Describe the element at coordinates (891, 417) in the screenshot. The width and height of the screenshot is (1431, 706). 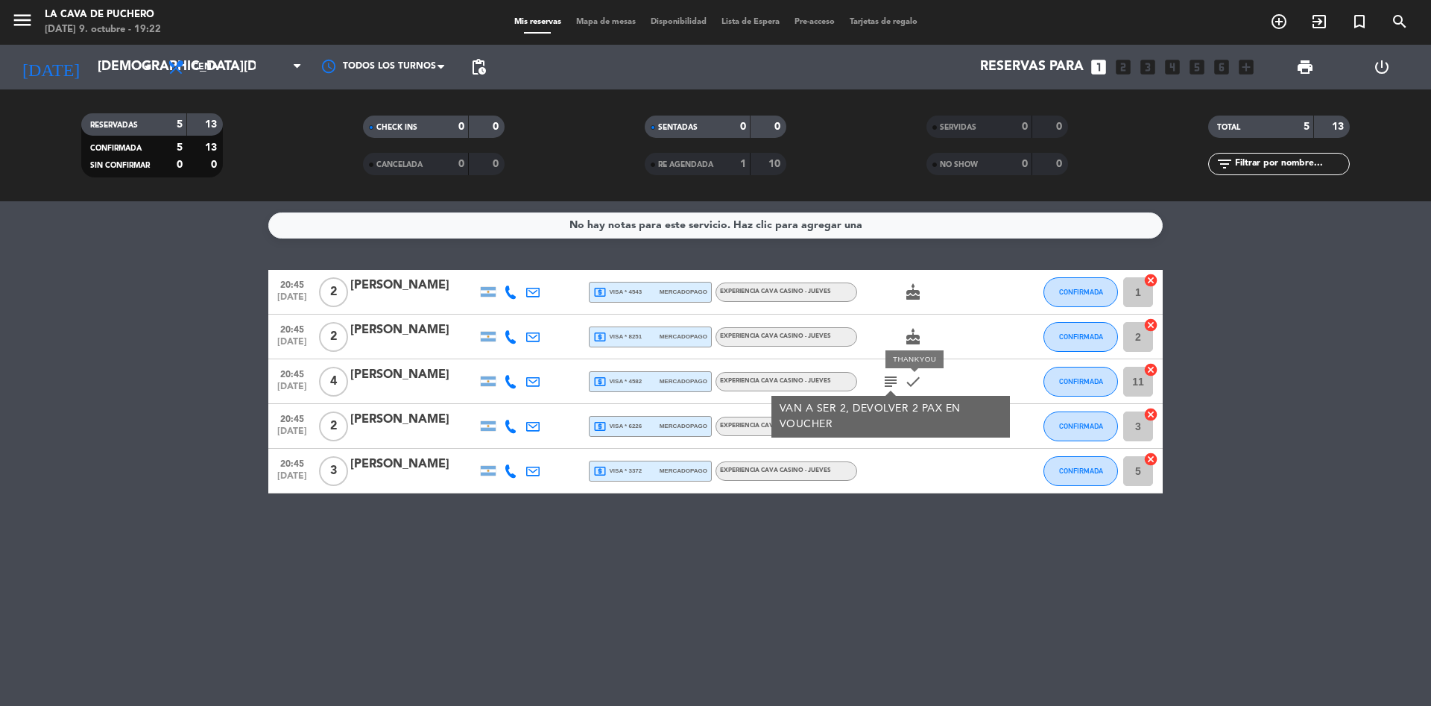
I see `div: VAN A SER 2, DEVOLVER 2 PAX EN VOUCHER` at that location.